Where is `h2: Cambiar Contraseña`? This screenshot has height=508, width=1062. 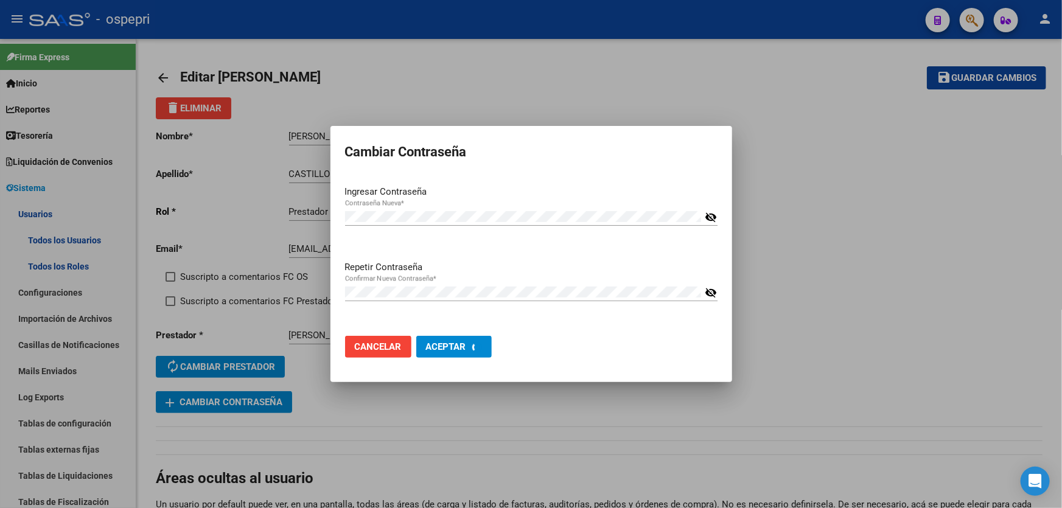 h2: Cambiar Contraseña is located at coordinates (531, 152).